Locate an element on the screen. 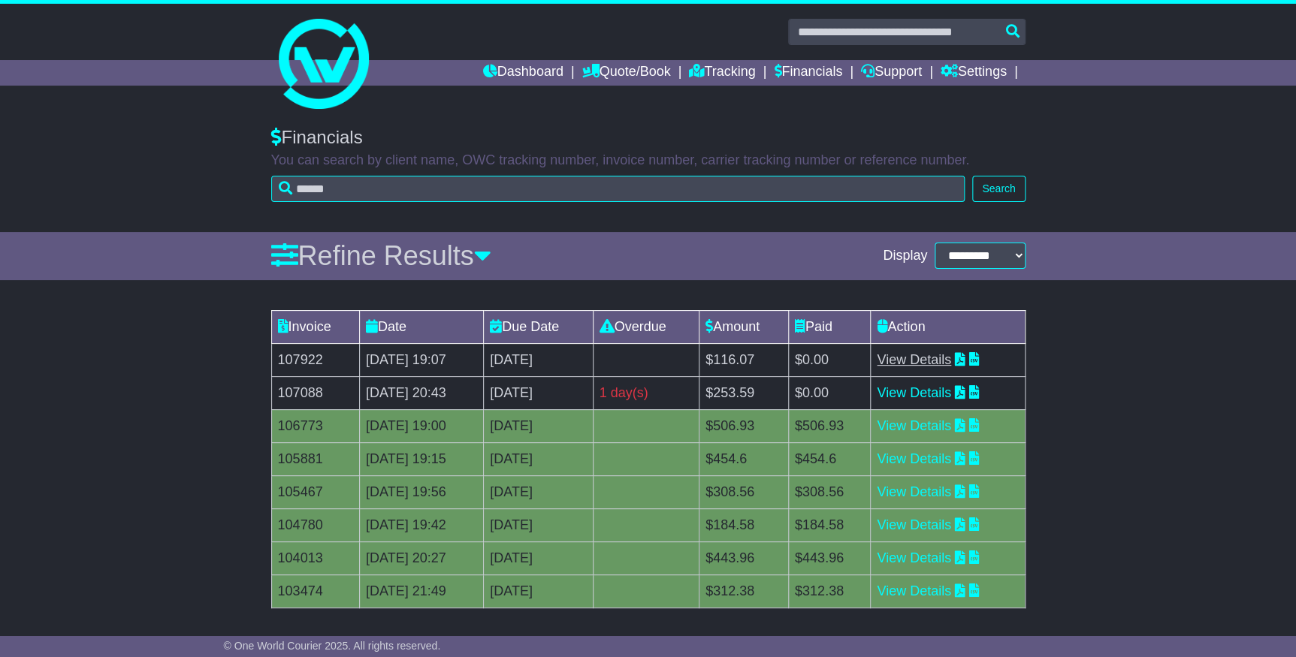  a: Financials is located at coordinates (808, 73).